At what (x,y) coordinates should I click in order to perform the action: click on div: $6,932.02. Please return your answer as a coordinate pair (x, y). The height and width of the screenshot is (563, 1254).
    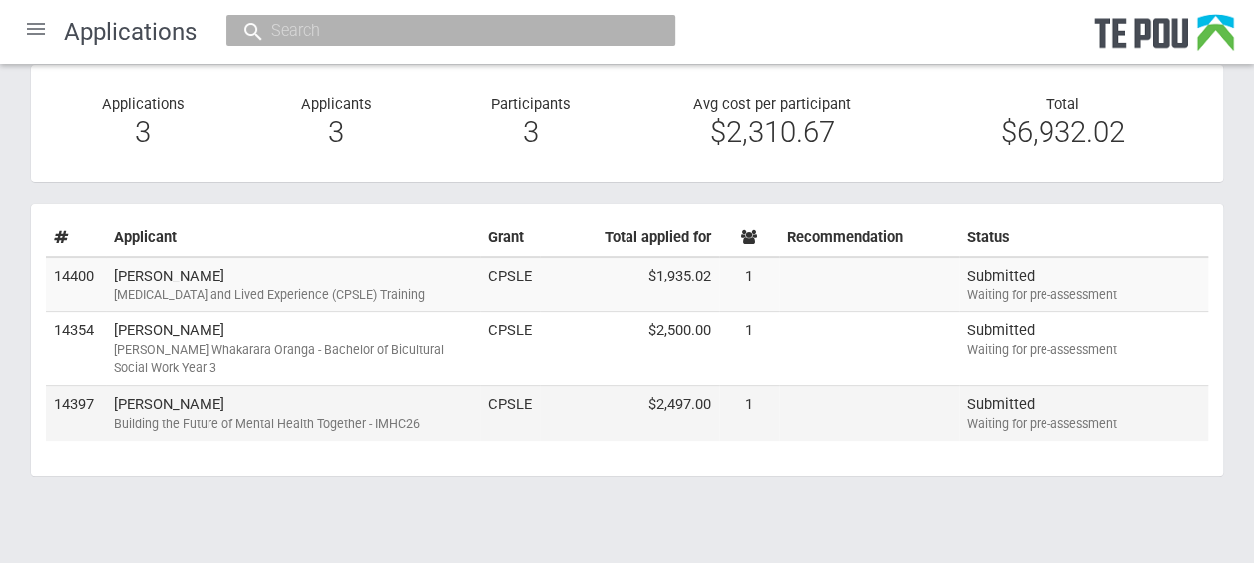
    Looking at the image, I should click on (1062, 132).